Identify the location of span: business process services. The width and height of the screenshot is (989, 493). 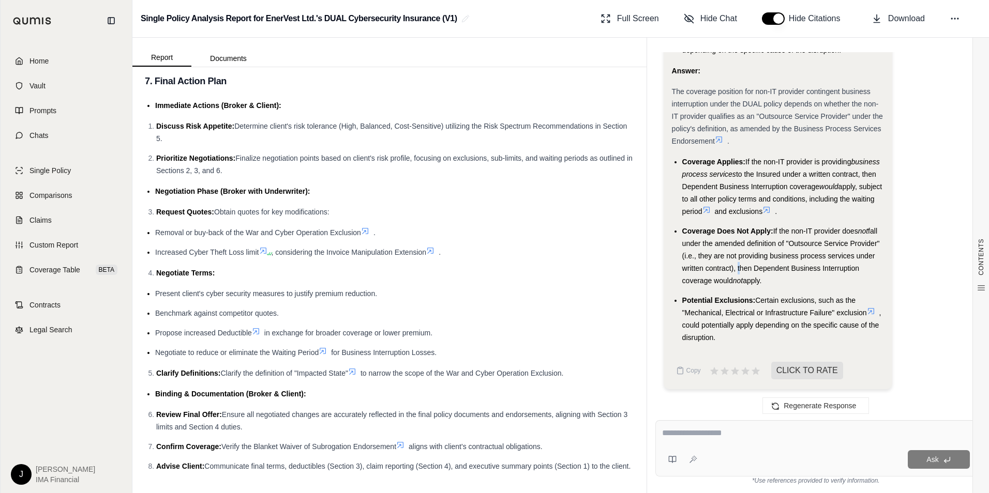
(781, 168).